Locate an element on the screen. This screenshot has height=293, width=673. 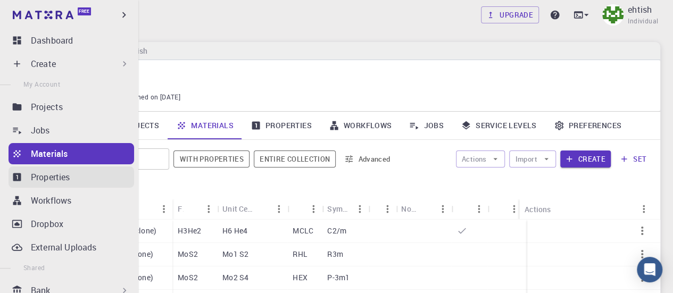
button: Import is located at coordinates (532, 159).